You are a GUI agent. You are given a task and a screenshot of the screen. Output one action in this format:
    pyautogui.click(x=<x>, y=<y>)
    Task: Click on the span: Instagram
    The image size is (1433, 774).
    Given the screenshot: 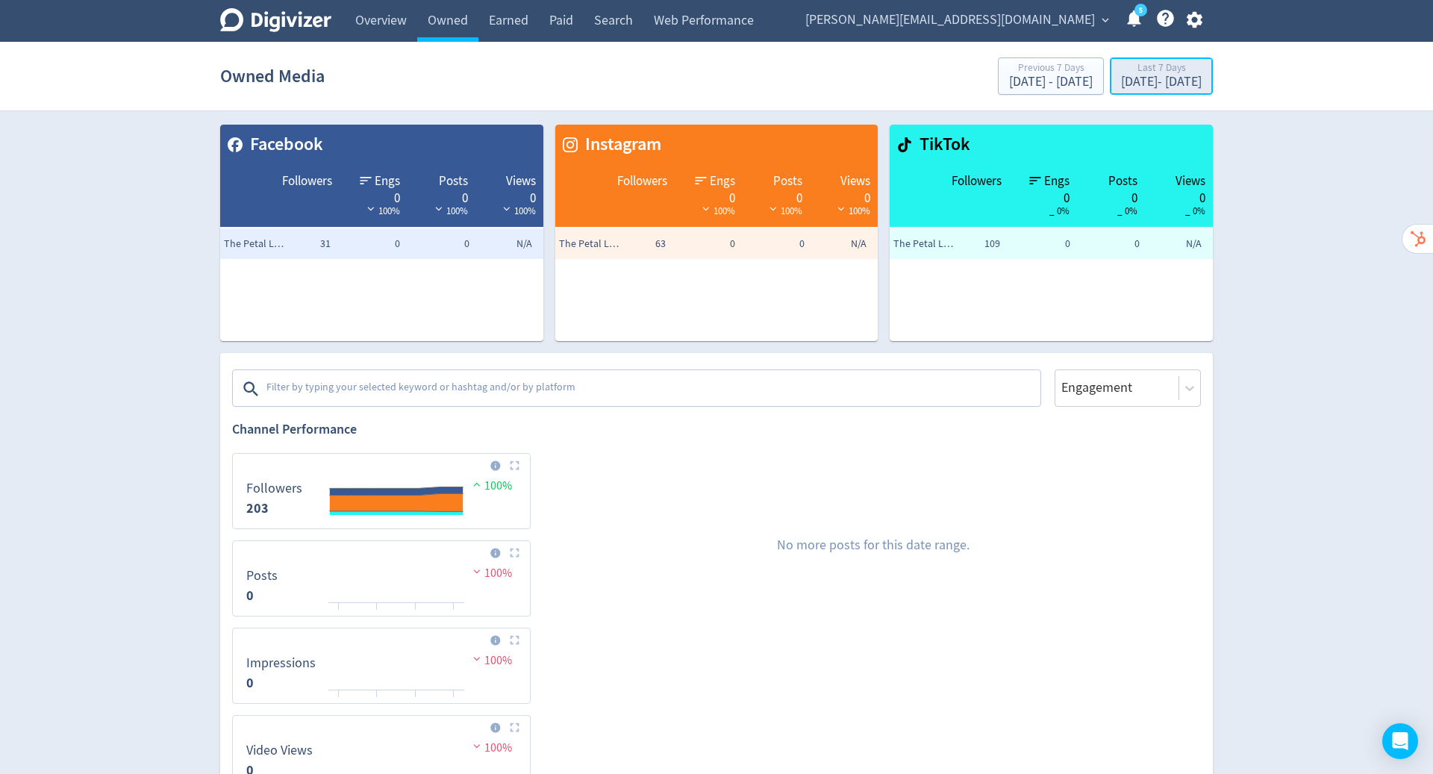 What is the action you would take?
    pyautogui.click(x=619, y=145)
    